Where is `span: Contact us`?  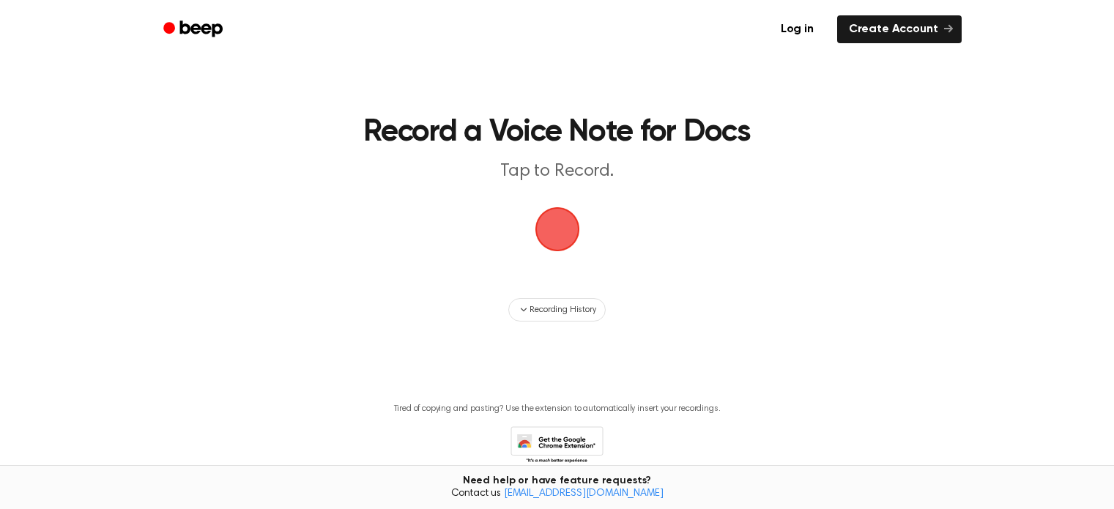 span: Contact us is located at coordinates (557, 495).